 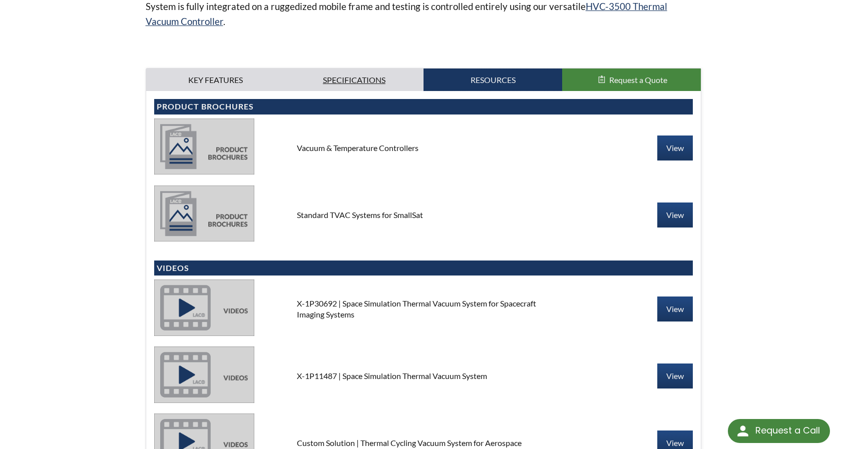 What do you see at coordinates (743, 431) in the screenshot?
I see `img: round button` at bounding box center [743, 431].